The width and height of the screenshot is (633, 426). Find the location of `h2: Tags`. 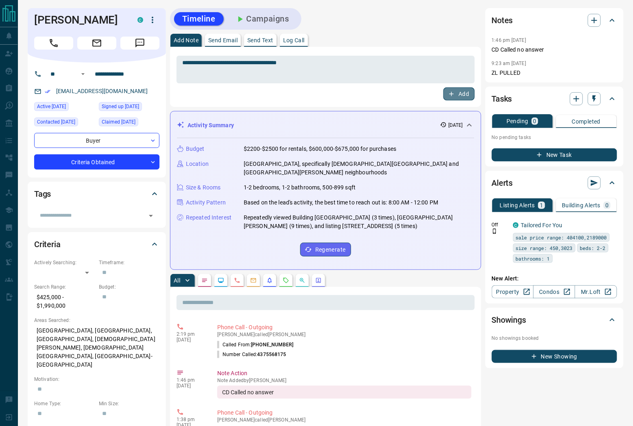

h2: Tags is located at coordinates (42, 194).